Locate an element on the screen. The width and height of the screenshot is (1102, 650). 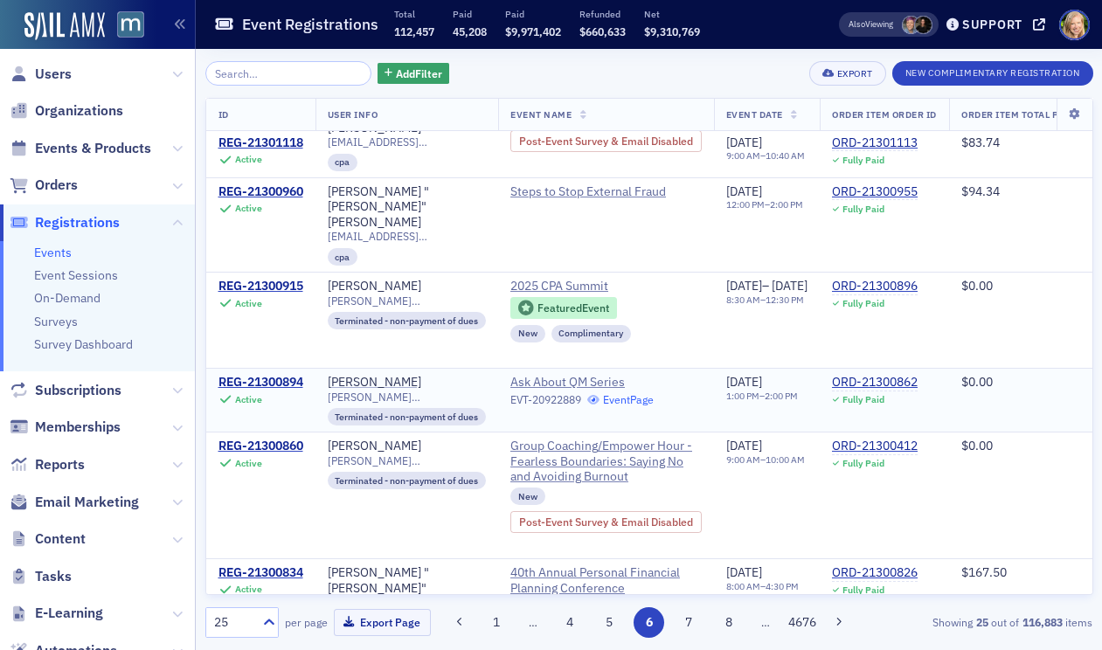
p: Refunded is located at coordinates (602, 14).